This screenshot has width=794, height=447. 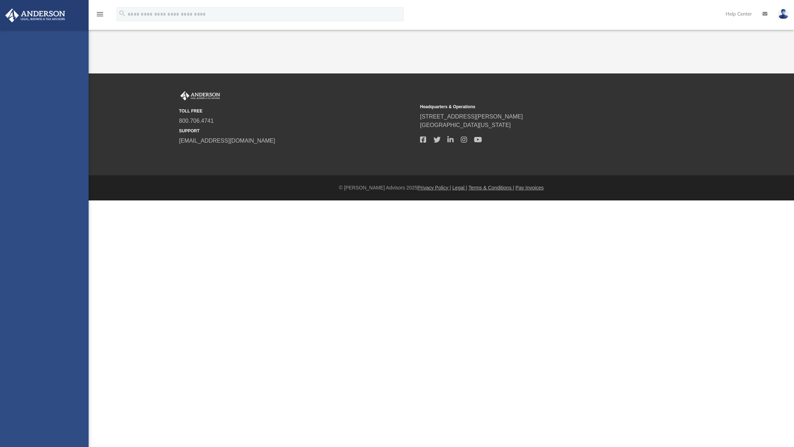 I want to click on i: search, so click(x=122, y=13).